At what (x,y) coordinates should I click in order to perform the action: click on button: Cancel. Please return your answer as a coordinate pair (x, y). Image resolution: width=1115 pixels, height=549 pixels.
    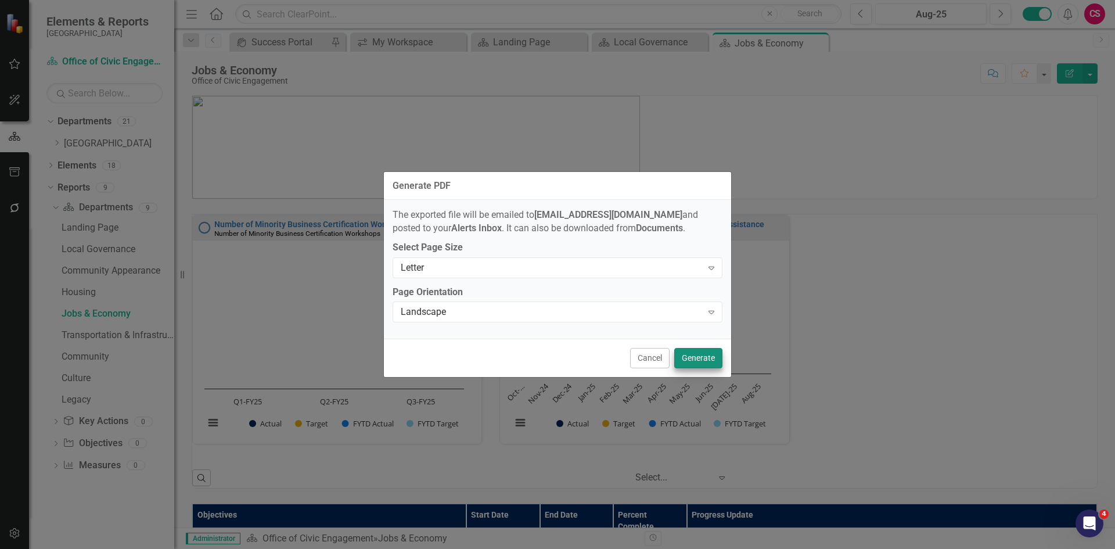
    Looking at the image, I should click on (650, 358).